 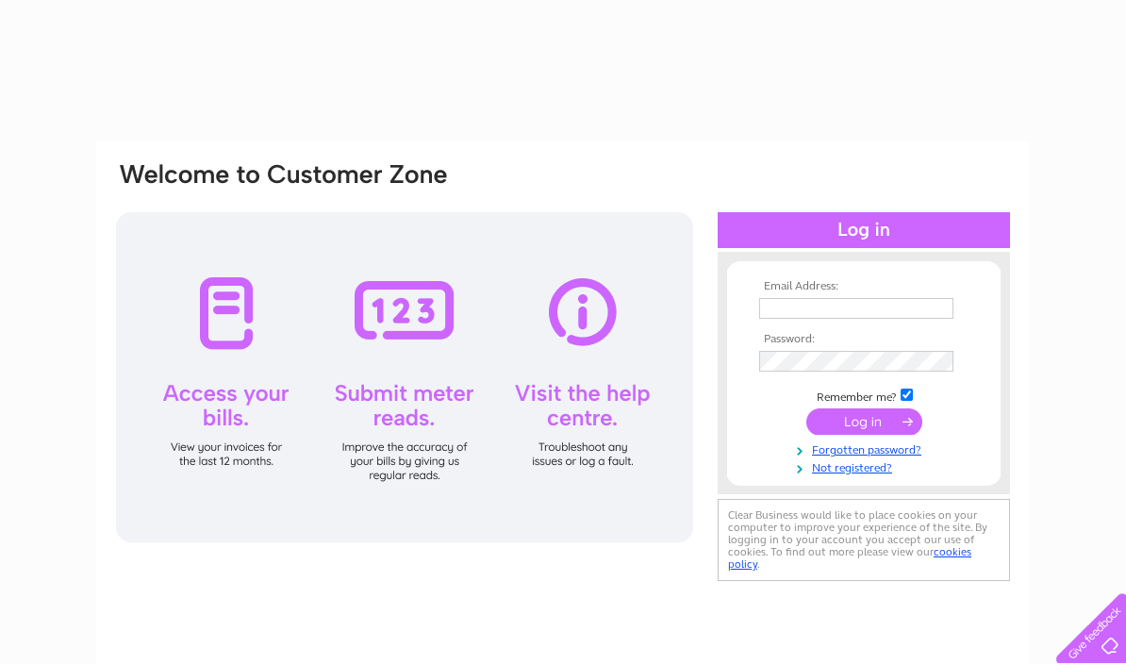 I want to click on input: Submit, so click(x=864, y=421).